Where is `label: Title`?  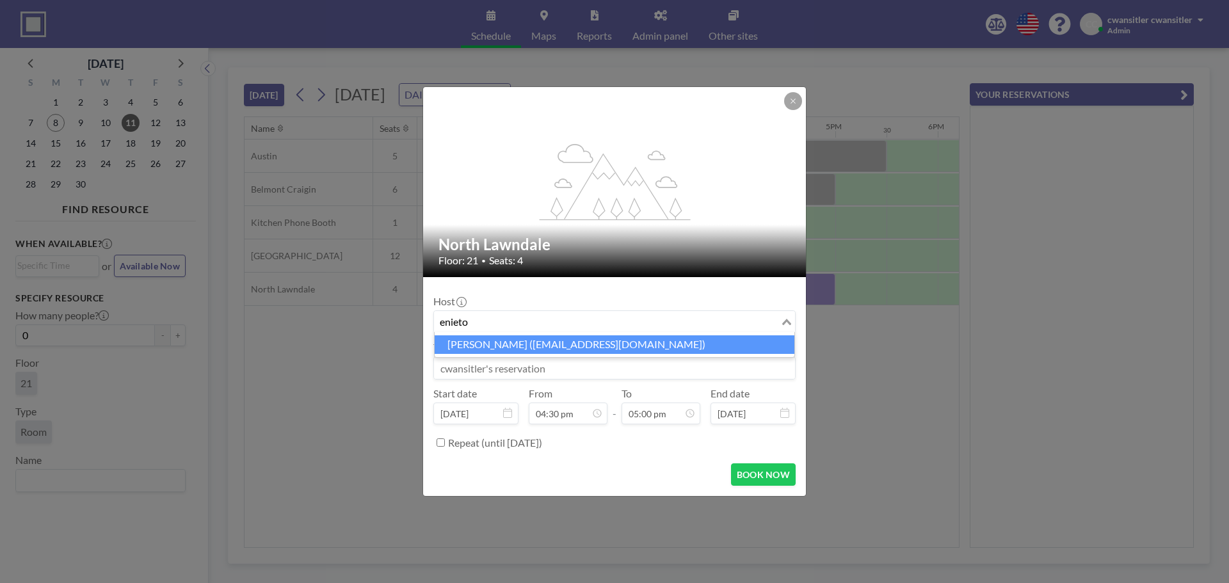
label: Title is located at coordinates (448, 347).